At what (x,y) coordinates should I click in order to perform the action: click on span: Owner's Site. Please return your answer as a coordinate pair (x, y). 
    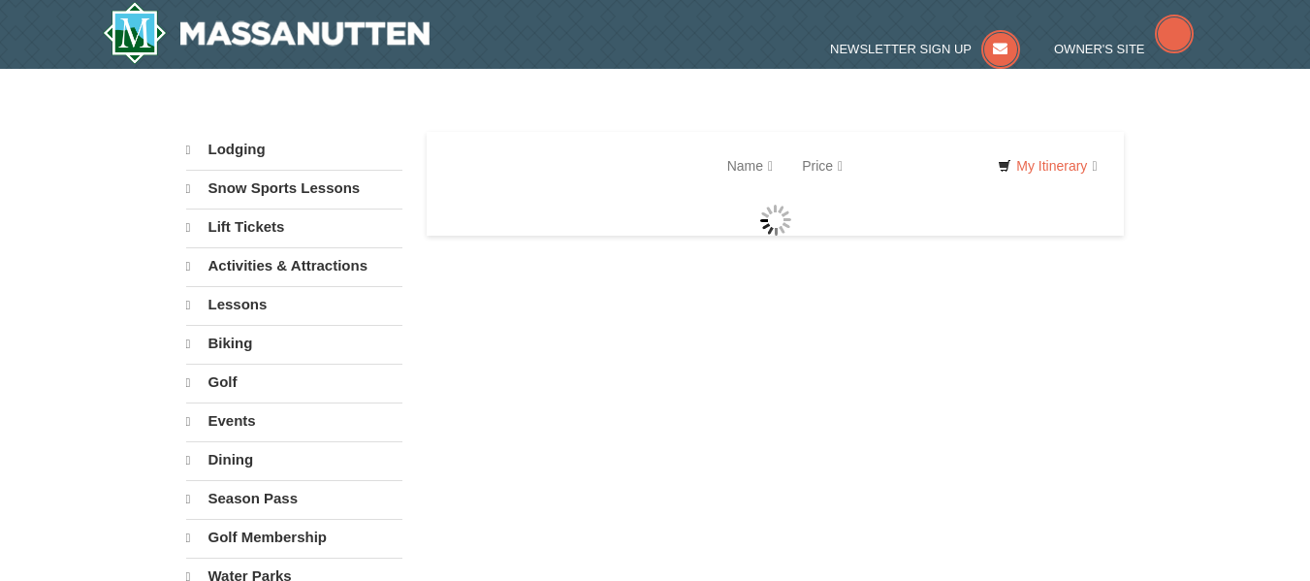
    Looking at the image, I should click on (1100, 48).